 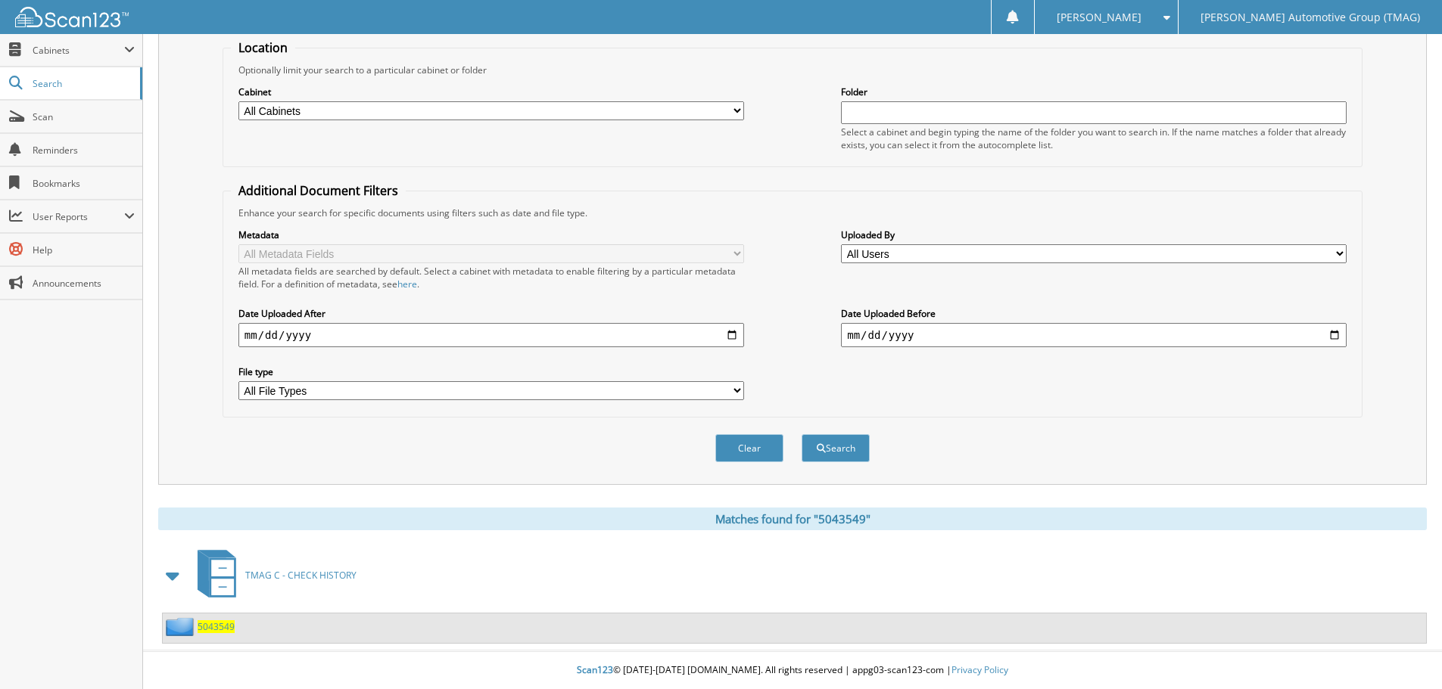 What do you see at coordinates (82, 83) in the screenshot?
I see `span: Search` at bounding box center [82, 83].